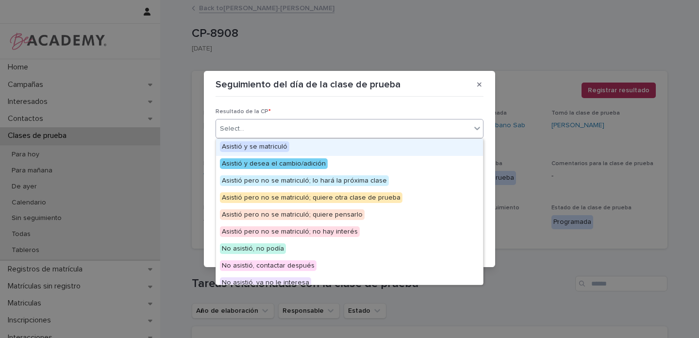  Describe the element at coordinates (268, 266) in the screenshot. I see `span: No asistió, contactar después` at that location.